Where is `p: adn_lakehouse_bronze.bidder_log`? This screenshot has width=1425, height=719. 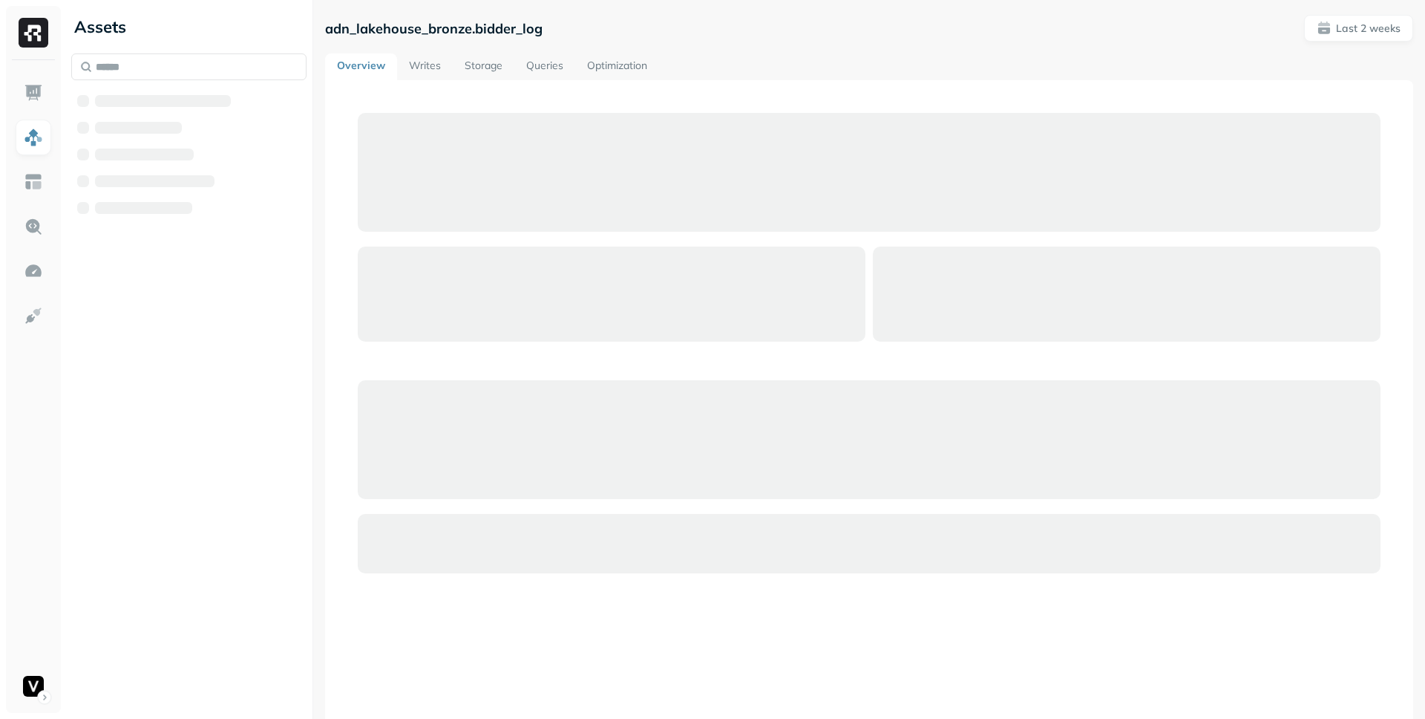 p: adn_lakehouse_bronze.bidder_log is located at coordinates (433, 28).